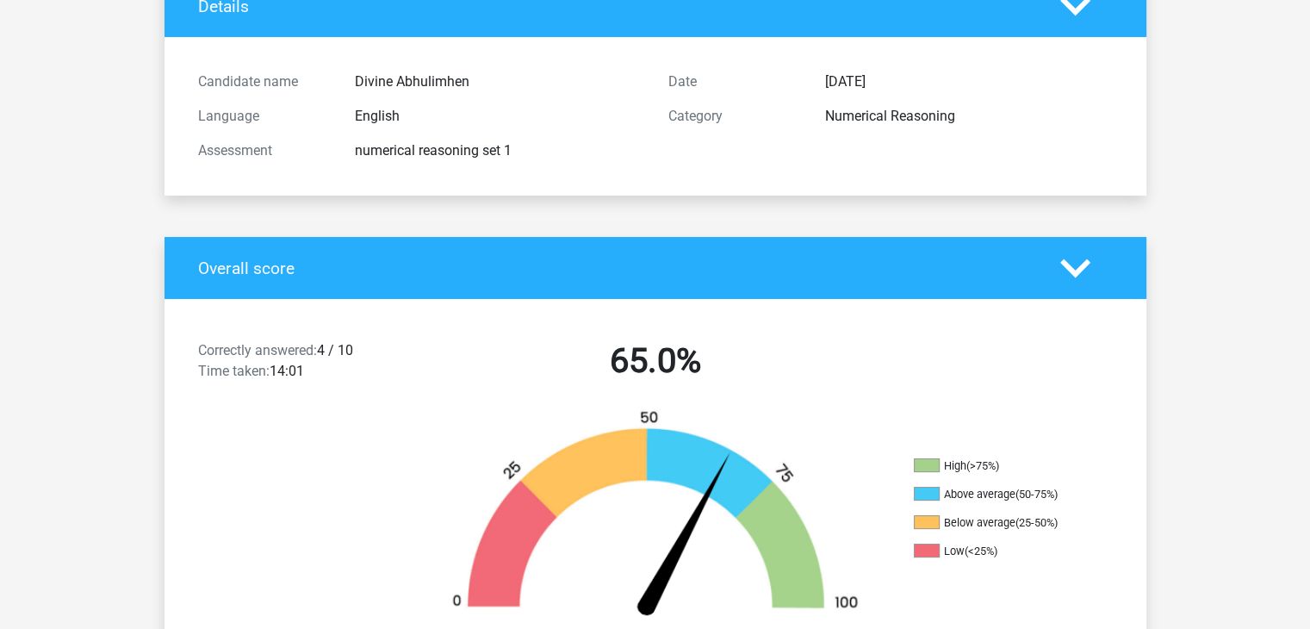 The image size is (1310, 629). I want to click on div: 4 / 10 14:01, so click(302, 364).